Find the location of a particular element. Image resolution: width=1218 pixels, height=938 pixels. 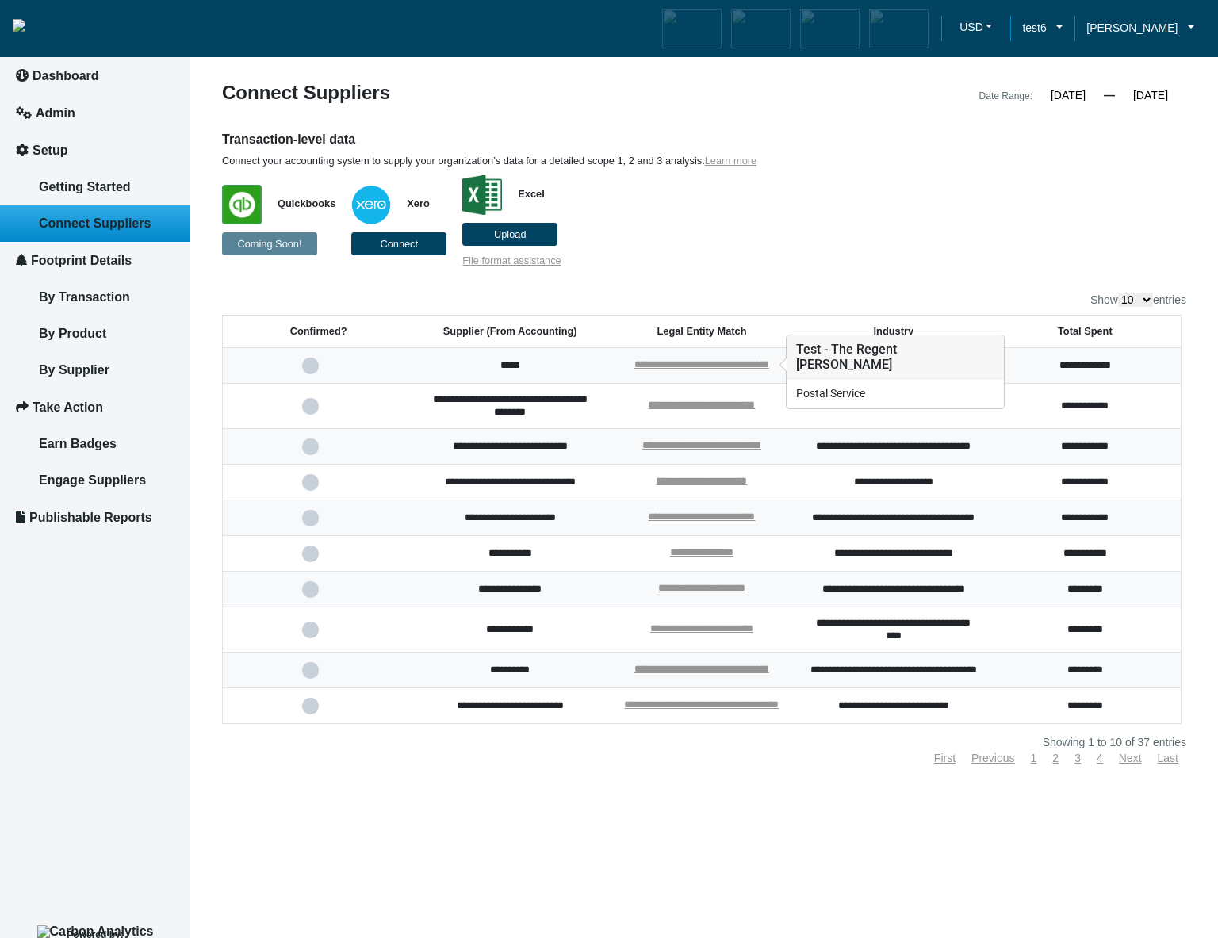

select: Showentries is located at coordinates (1136, 300).